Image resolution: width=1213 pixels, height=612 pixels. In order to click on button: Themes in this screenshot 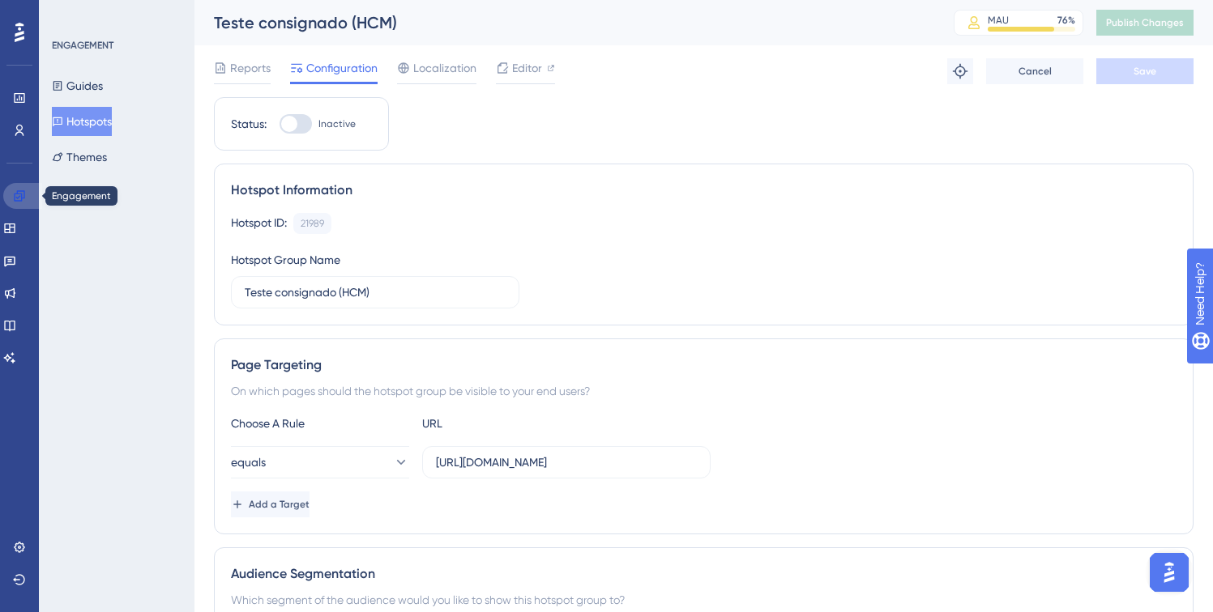, I will do `click(79, 157)`.